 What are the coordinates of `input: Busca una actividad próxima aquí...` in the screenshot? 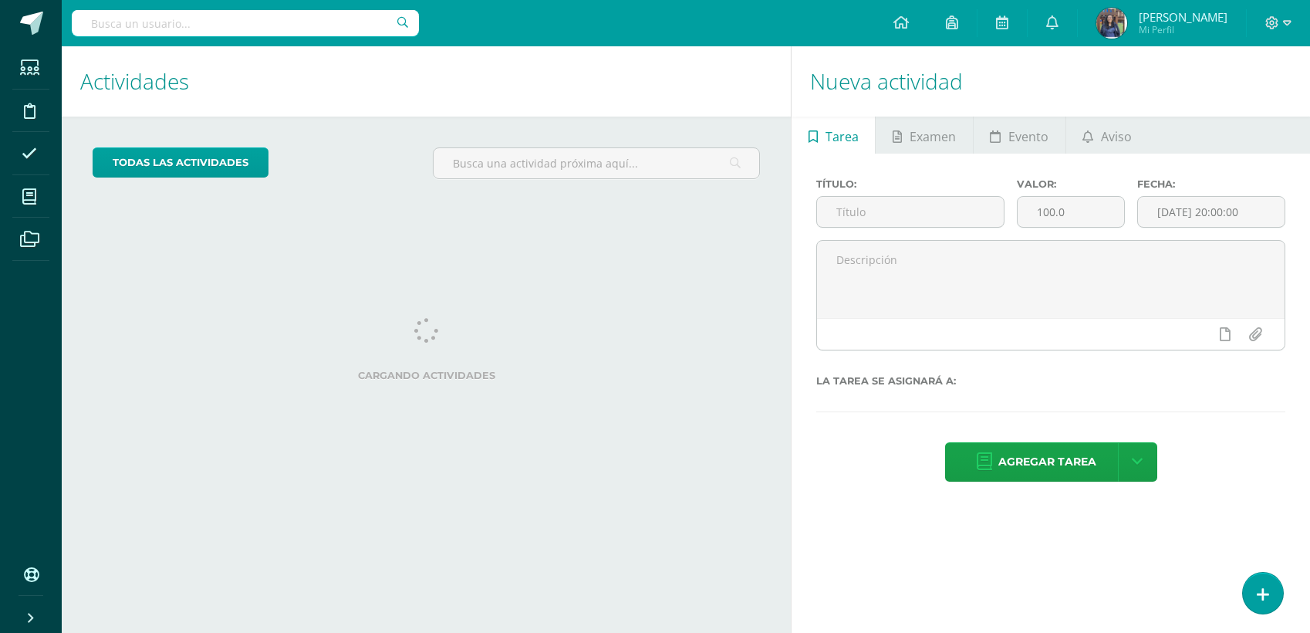 It's located at (596, 163).